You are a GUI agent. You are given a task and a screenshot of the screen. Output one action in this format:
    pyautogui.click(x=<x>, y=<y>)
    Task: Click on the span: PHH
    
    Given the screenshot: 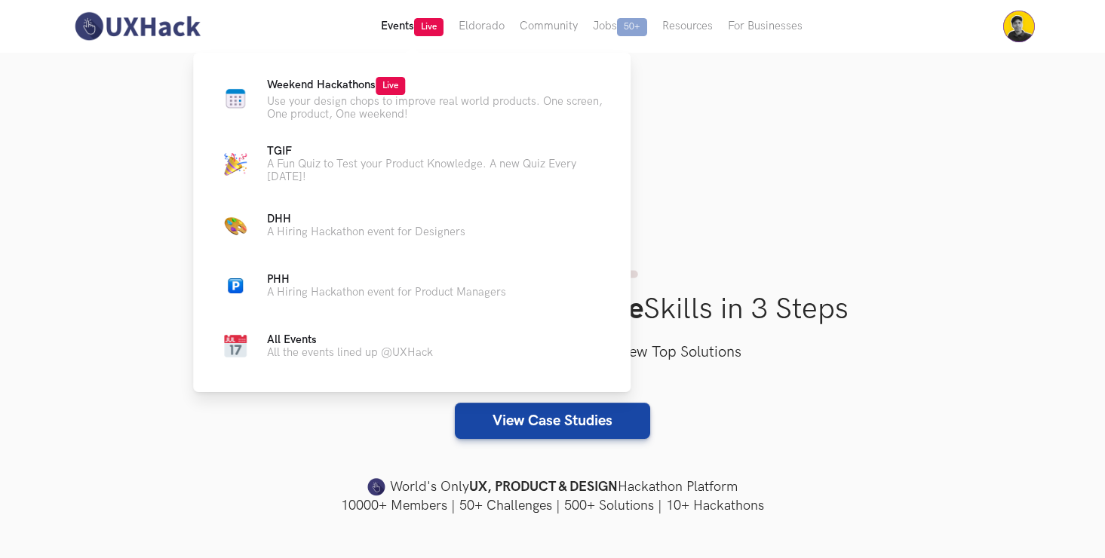 What is the action you would take?
    pyautogui.click(x=278, y=279)
    